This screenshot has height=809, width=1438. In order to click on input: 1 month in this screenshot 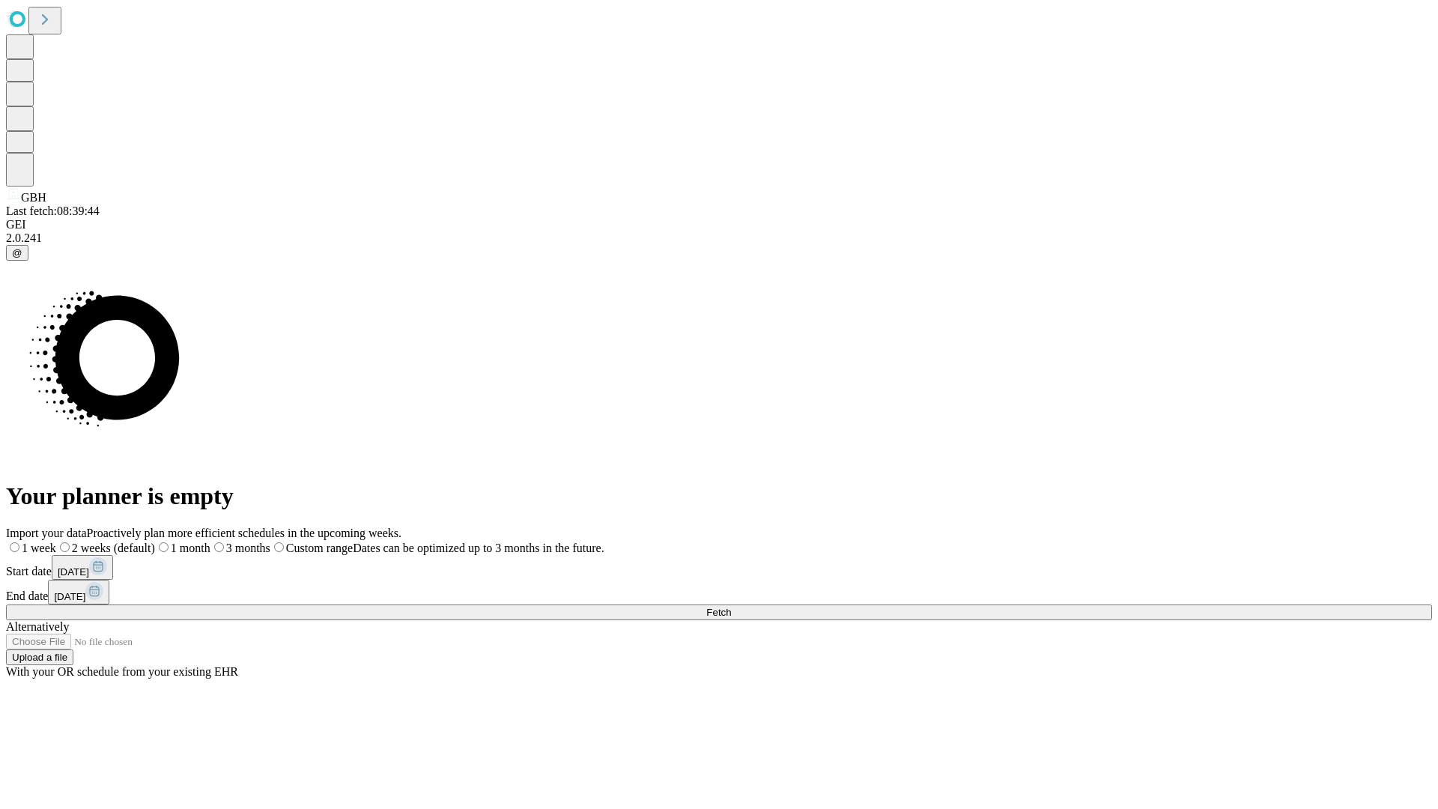, I will do `click(163, 547)`.